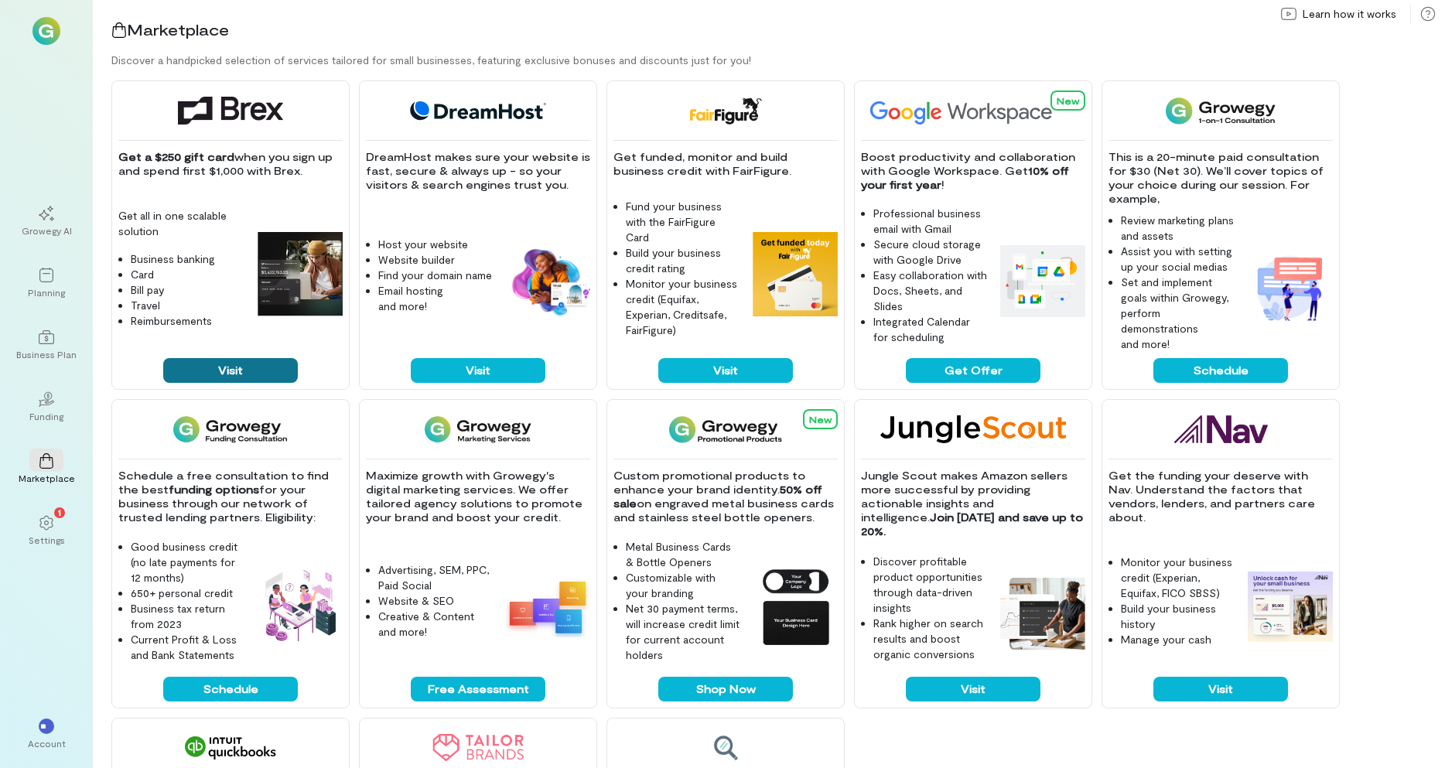  Describe the element at coordinates (188, 305) in the screenshot. I see `li: Travel` at that location.